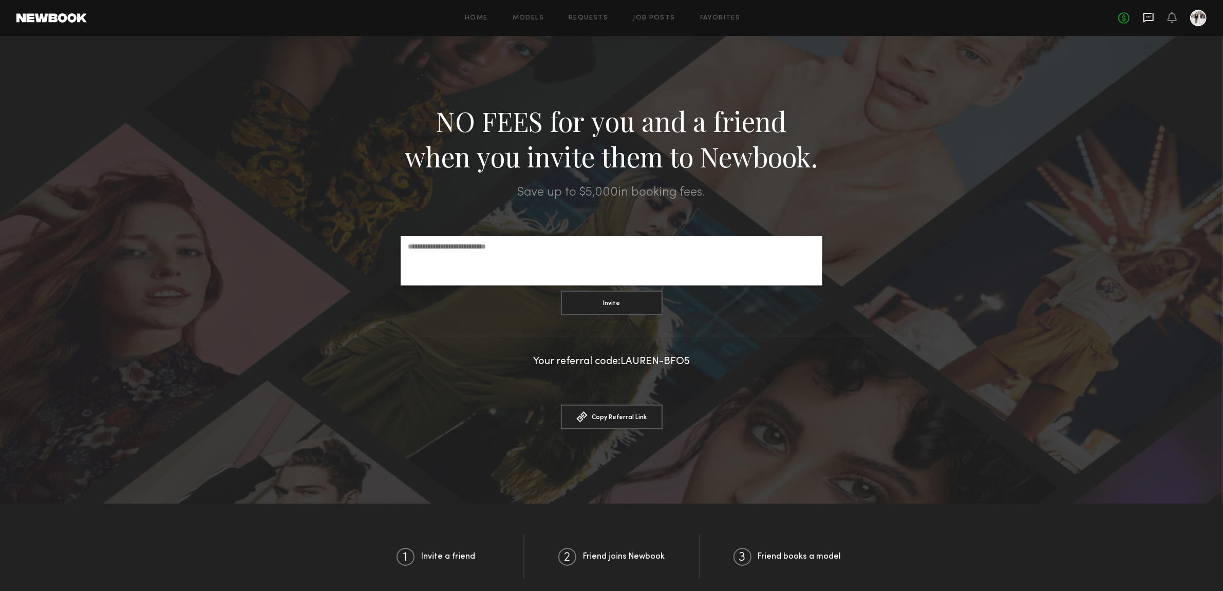 Image resolution: width=1223 pixels, height=591 pixels. I want to click on a: Models, so click(528, 18).